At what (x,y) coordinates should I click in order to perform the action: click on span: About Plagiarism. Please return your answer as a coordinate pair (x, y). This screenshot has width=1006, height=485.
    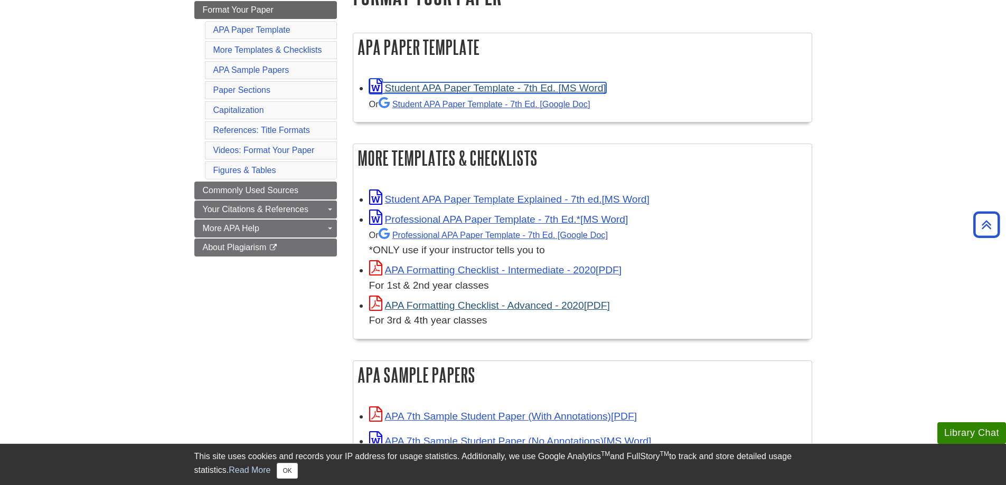
    Looking at the image, I should click on (234, 247).